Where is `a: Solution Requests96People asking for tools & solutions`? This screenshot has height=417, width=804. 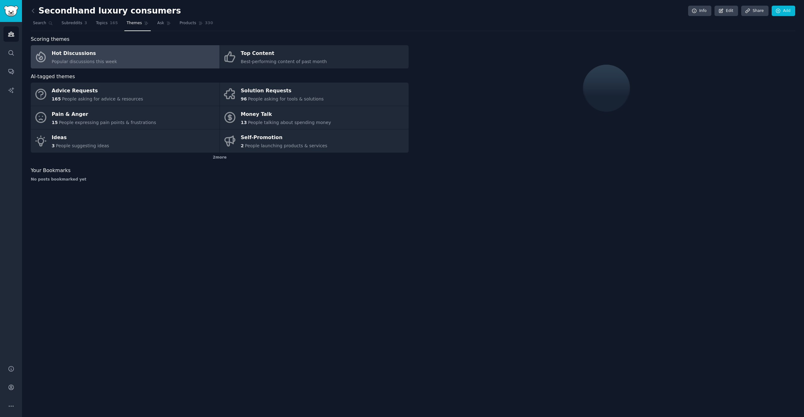
a: Solution Requests96People asking for tools & solutions is located at coordinates (314, 94).